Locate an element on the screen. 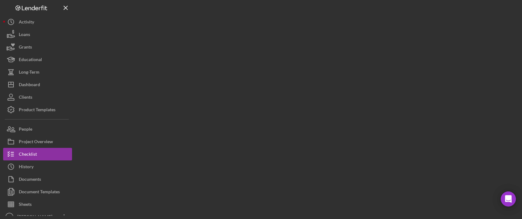  button: Grants is located at coordinates (38, 47).